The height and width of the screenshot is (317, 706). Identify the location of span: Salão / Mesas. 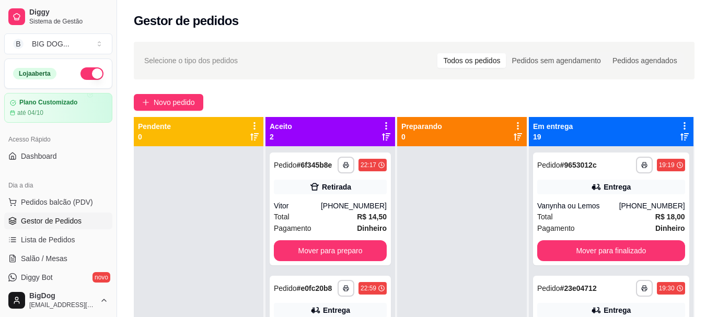
(44, 259).